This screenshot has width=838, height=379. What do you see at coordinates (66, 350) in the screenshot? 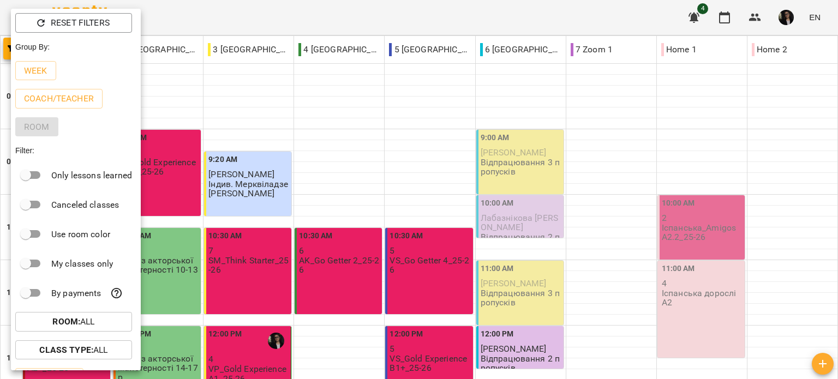
I see `b: Class Type :` at bounding box center [66, 350].